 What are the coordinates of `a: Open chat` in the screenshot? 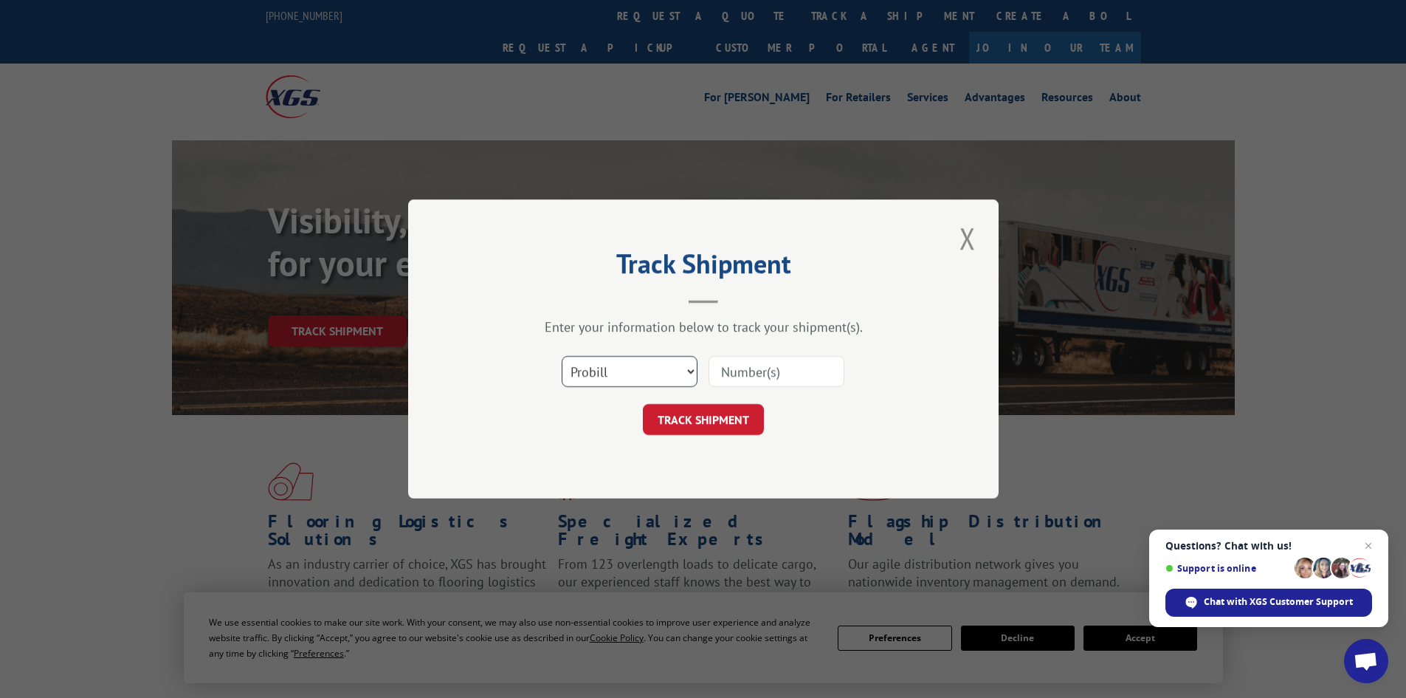 It's located at (1366, 661).